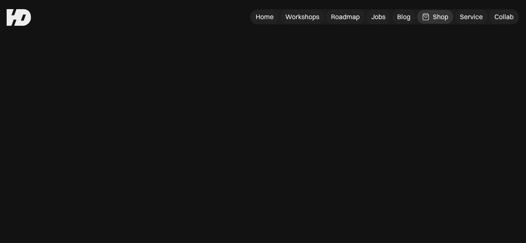 The image size is (526, 243). Describe the element at coordinates (471, 17) in the screenshot. I see `a: Service` at that location.